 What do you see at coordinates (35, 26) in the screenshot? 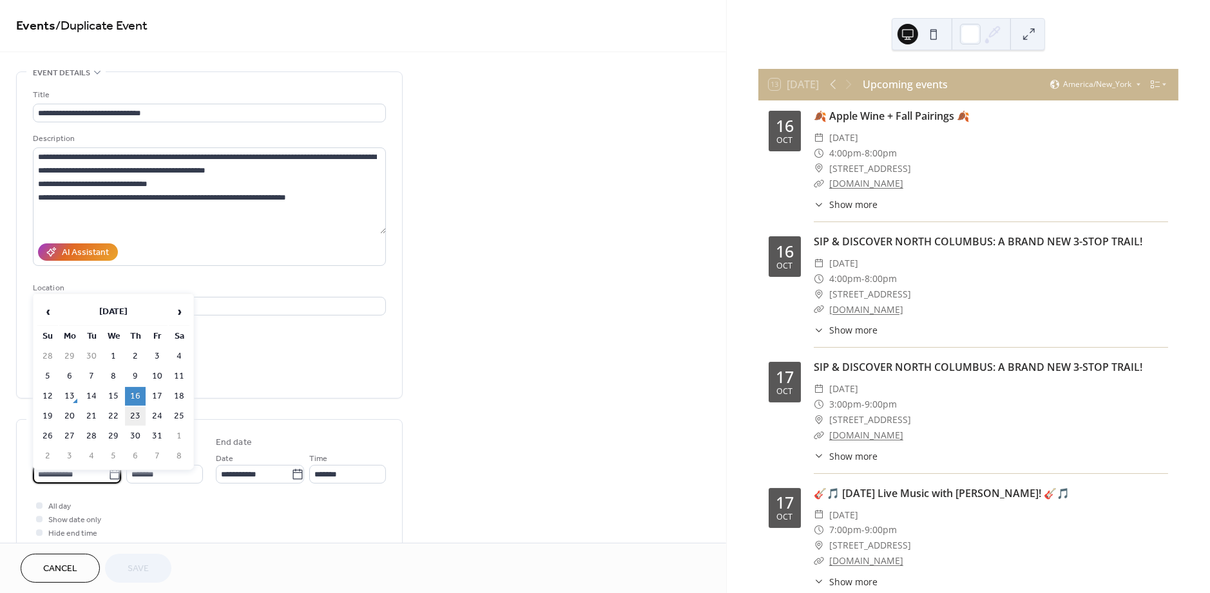
I see `a: Events` at bounding box center [35, 26].